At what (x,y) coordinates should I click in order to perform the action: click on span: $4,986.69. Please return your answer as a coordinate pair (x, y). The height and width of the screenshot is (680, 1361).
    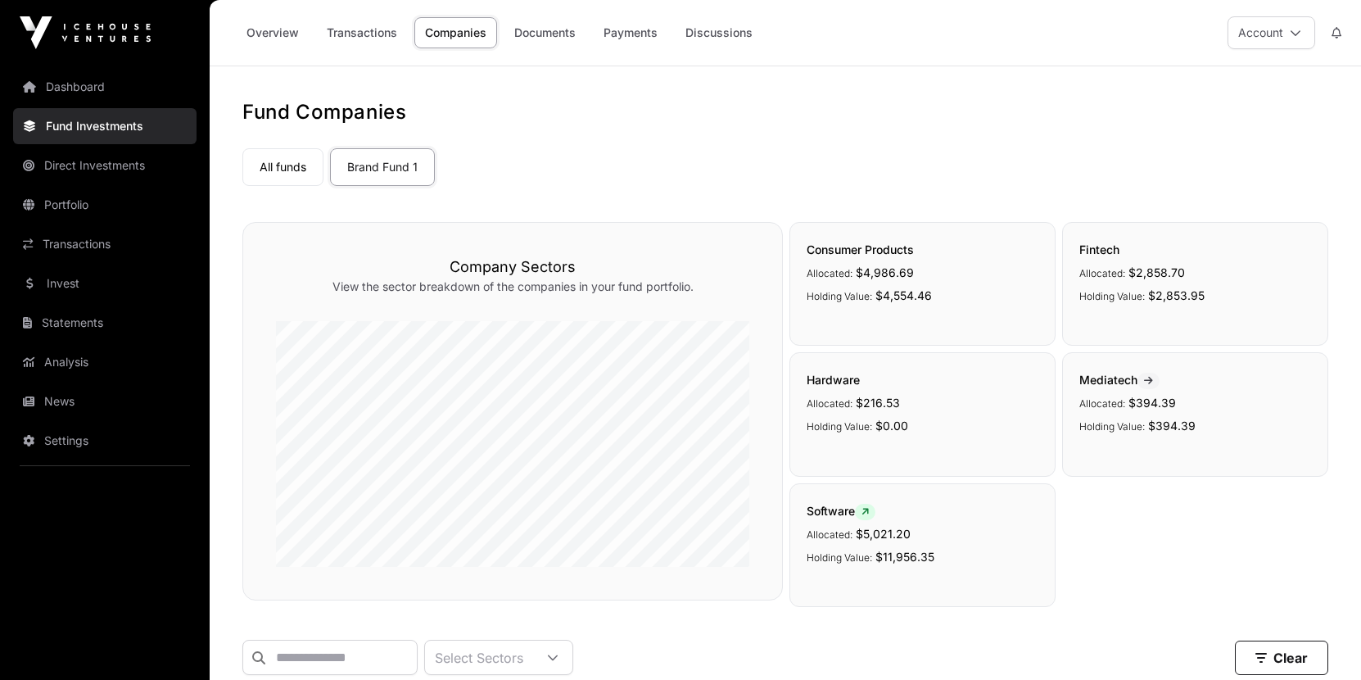
    Looking at the image, I should click on (885, 272).